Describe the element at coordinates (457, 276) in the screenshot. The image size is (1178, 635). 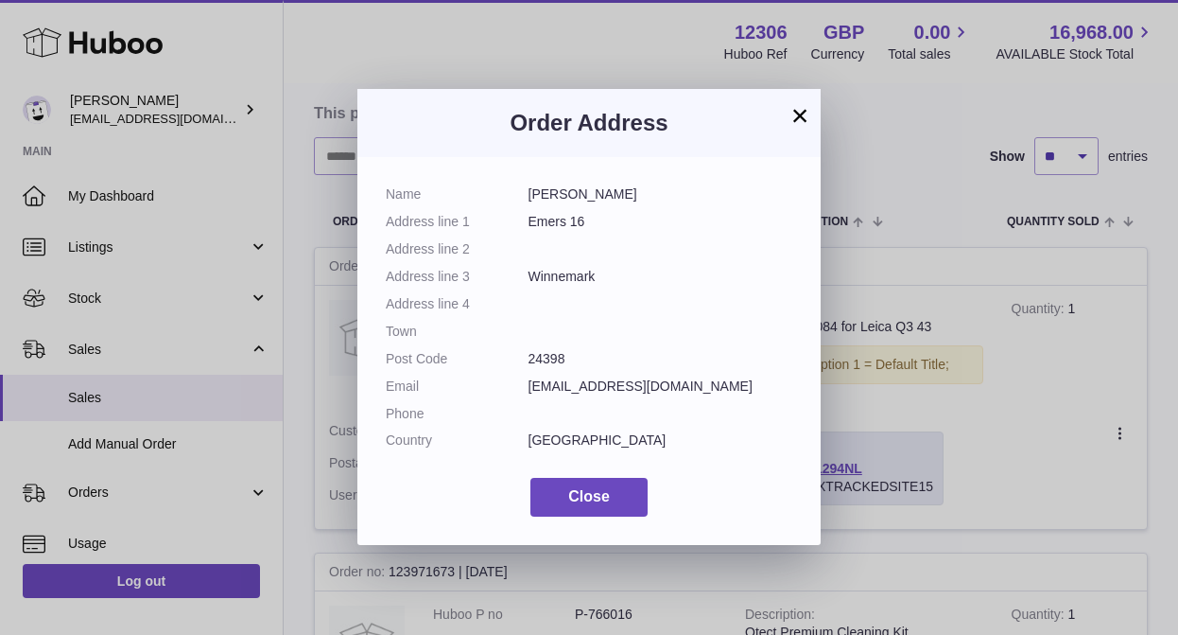
I see `dt: Address line 3` at that location.